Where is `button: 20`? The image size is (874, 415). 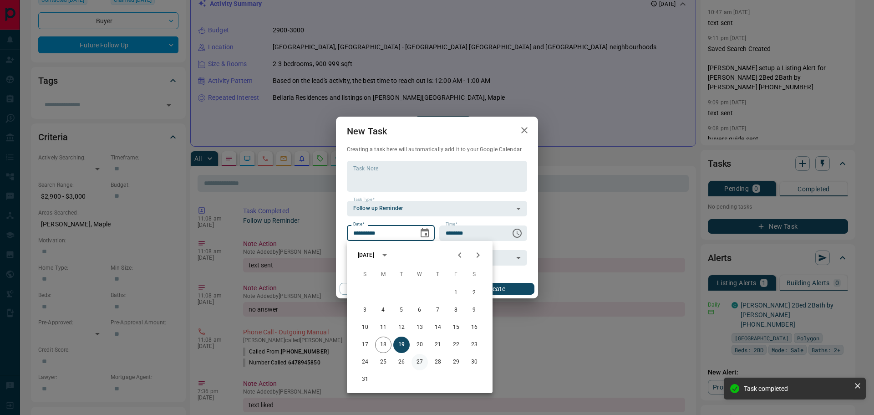 button: 20 is located at coordinates (420, 345).